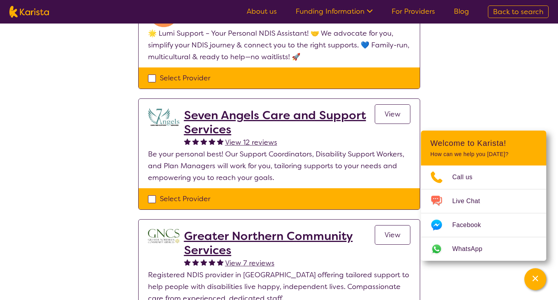 Image resolution: width=558 pixels, height=300 pixels. I want to click on span: Facebook, so click(471, 225).